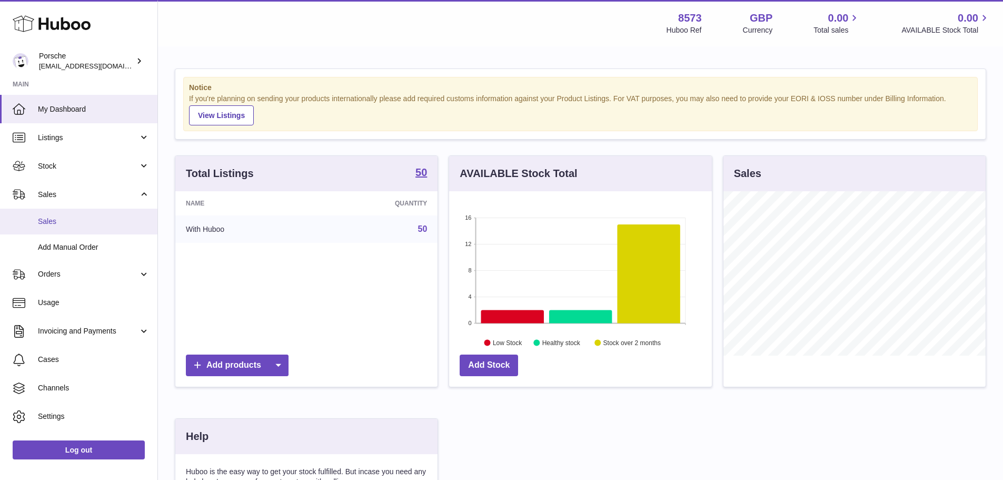 This screenshot has width=1003, height=480. What do you see at coordinates (88, 331) in the screenshot?
I see `span: Invoicing and Payments` at bounding box center [88, 331].